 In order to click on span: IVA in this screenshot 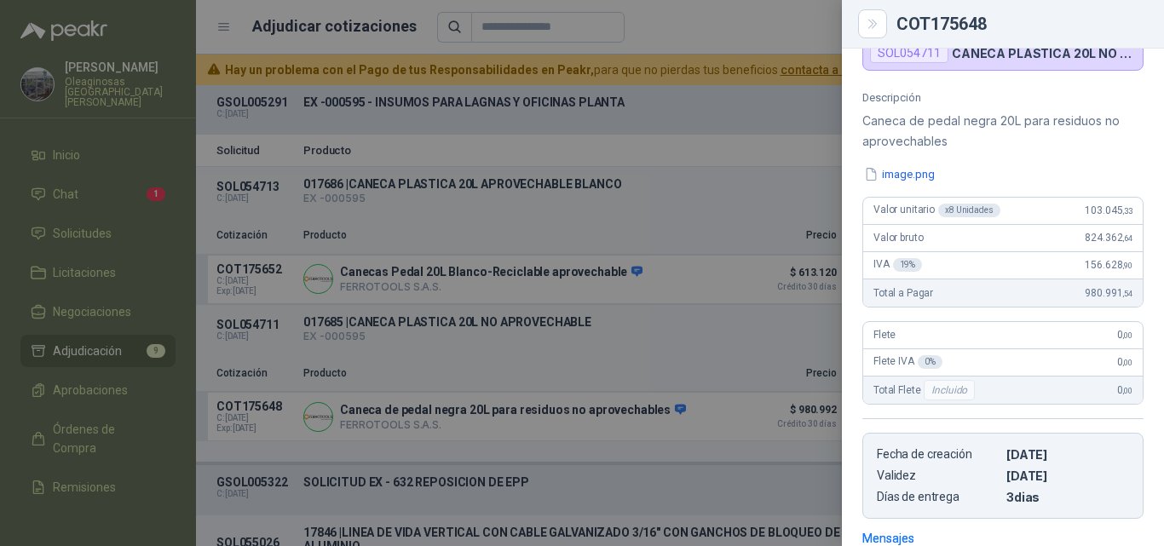, I will do `click(898, 265)`.